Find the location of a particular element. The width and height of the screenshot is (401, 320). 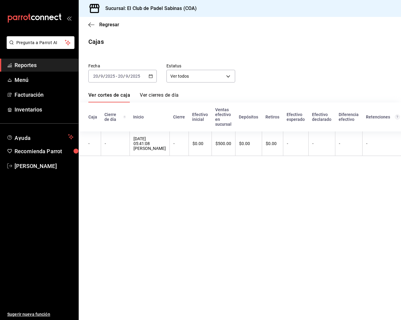

span: Inventarios is located at coordinates (44, 109).